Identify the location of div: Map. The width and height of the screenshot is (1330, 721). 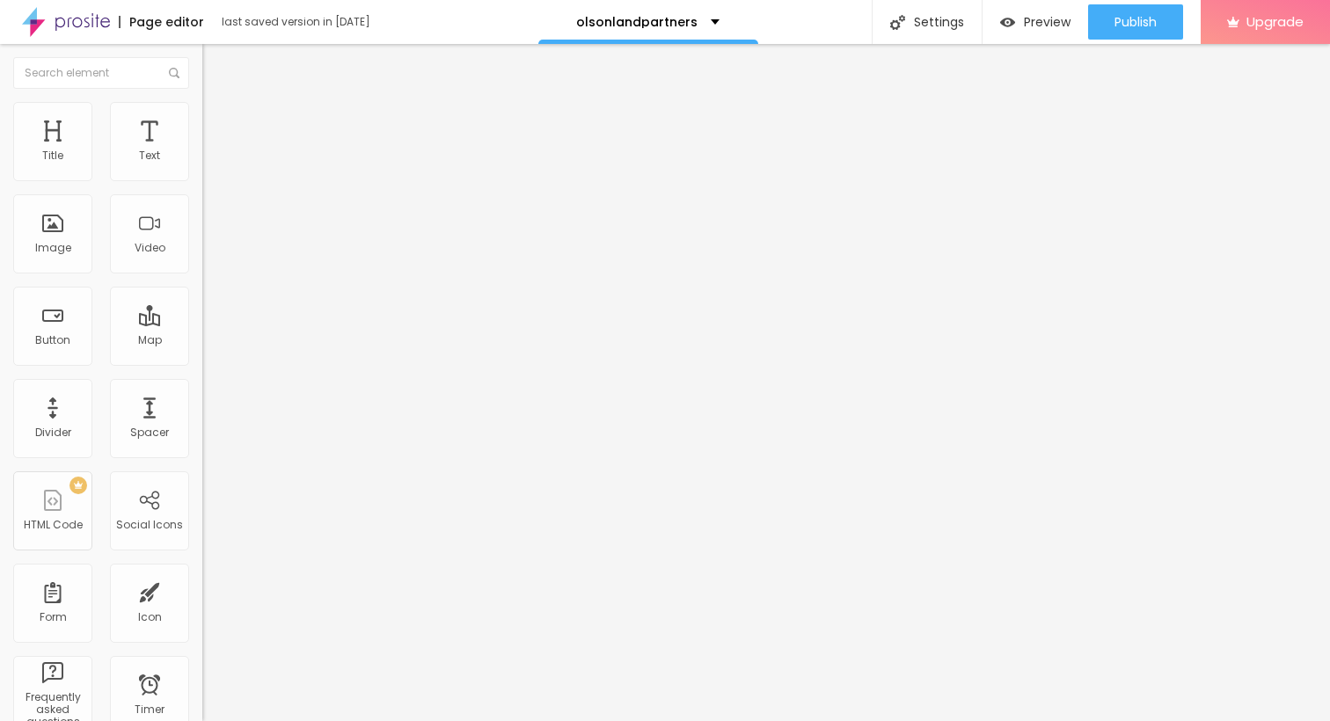
(150, 340).